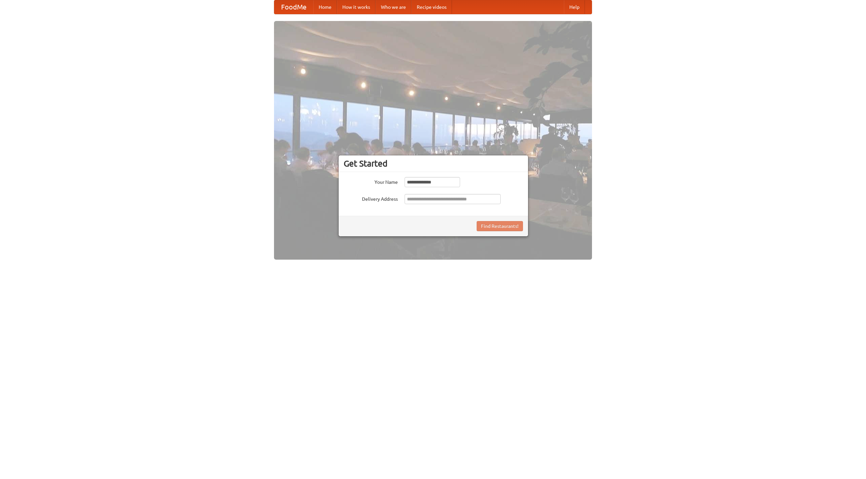 The image size is (866, 479). What do you see at coordinates (394, 7) in the screenshot?
I see `a: Who we are` at bounding box center [394, 7].